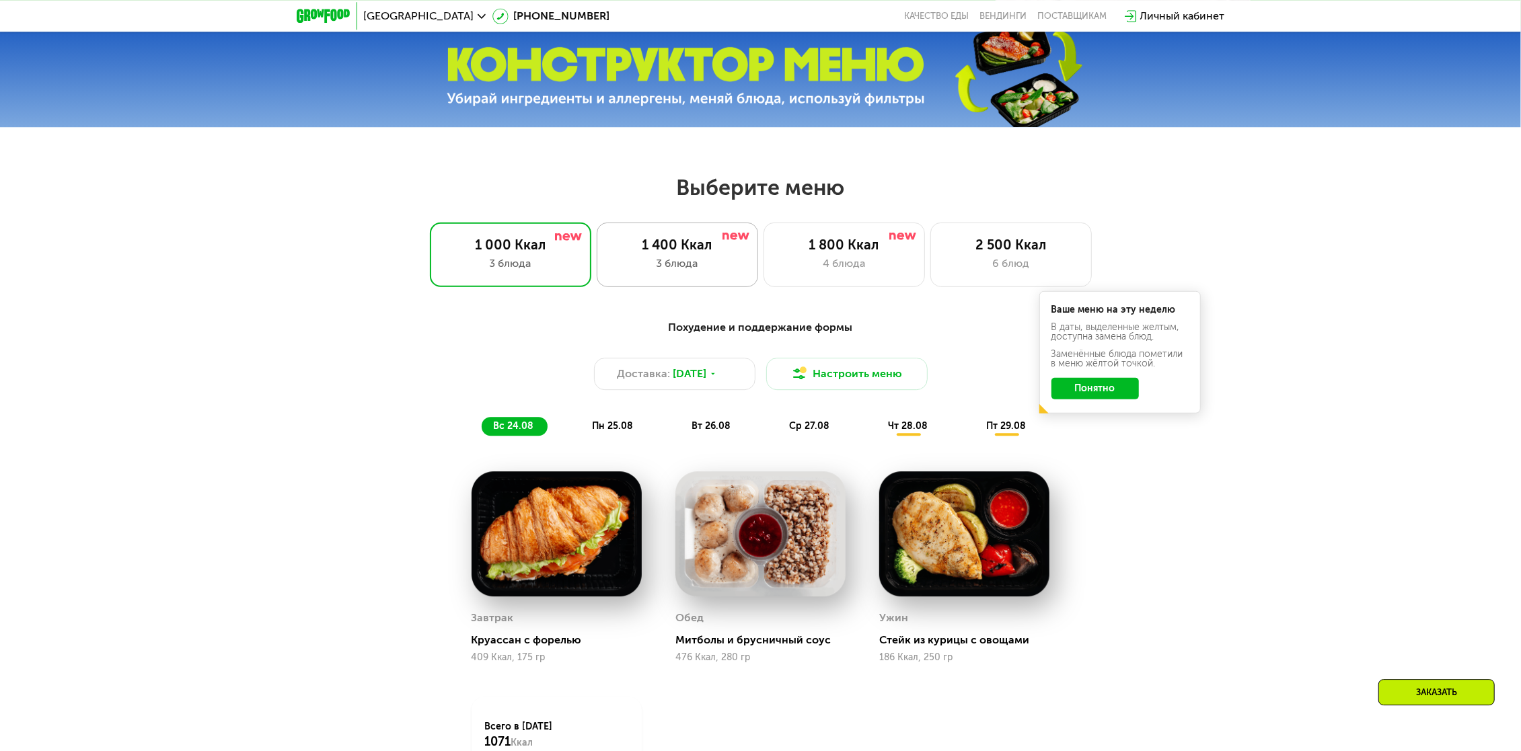 The width and height of the screenshot is (1521, 751). I want to click on div: поставщикам, so click(1072, 16).